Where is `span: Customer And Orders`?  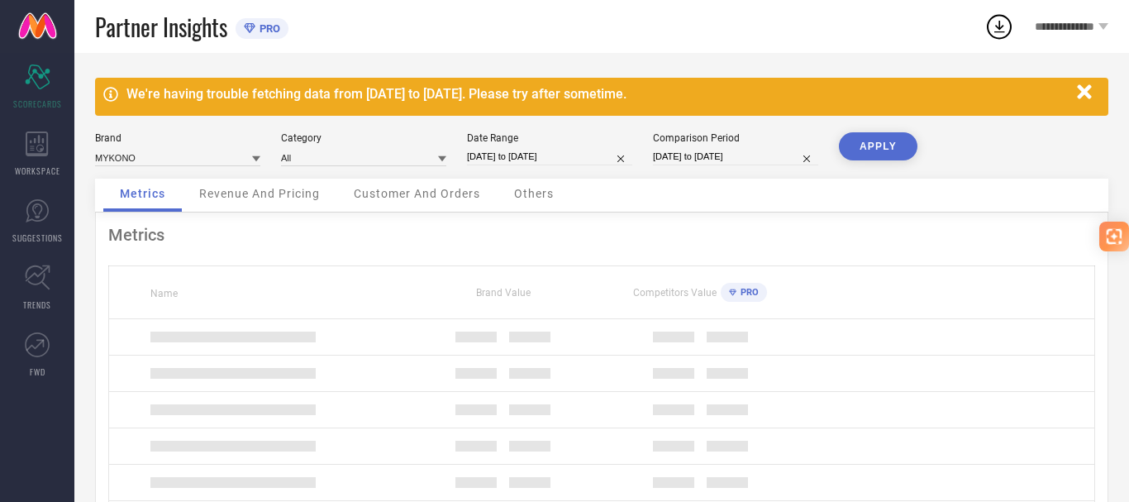 span: Customer And Orders is located at coordinates (417, 193).